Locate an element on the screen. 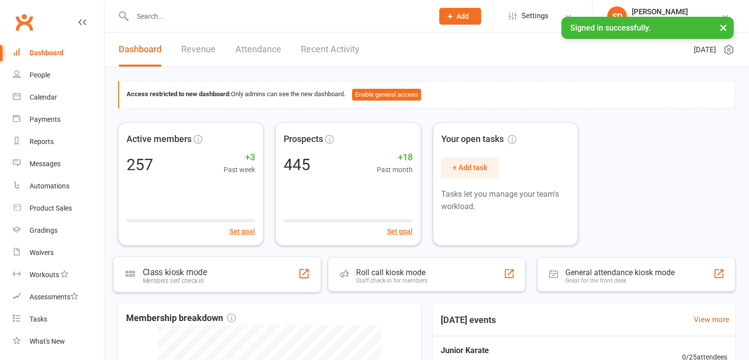 Image resolution: width=749 pixels, height=360 pixels. span: Junior Karate is located at coordinates (530, 350).